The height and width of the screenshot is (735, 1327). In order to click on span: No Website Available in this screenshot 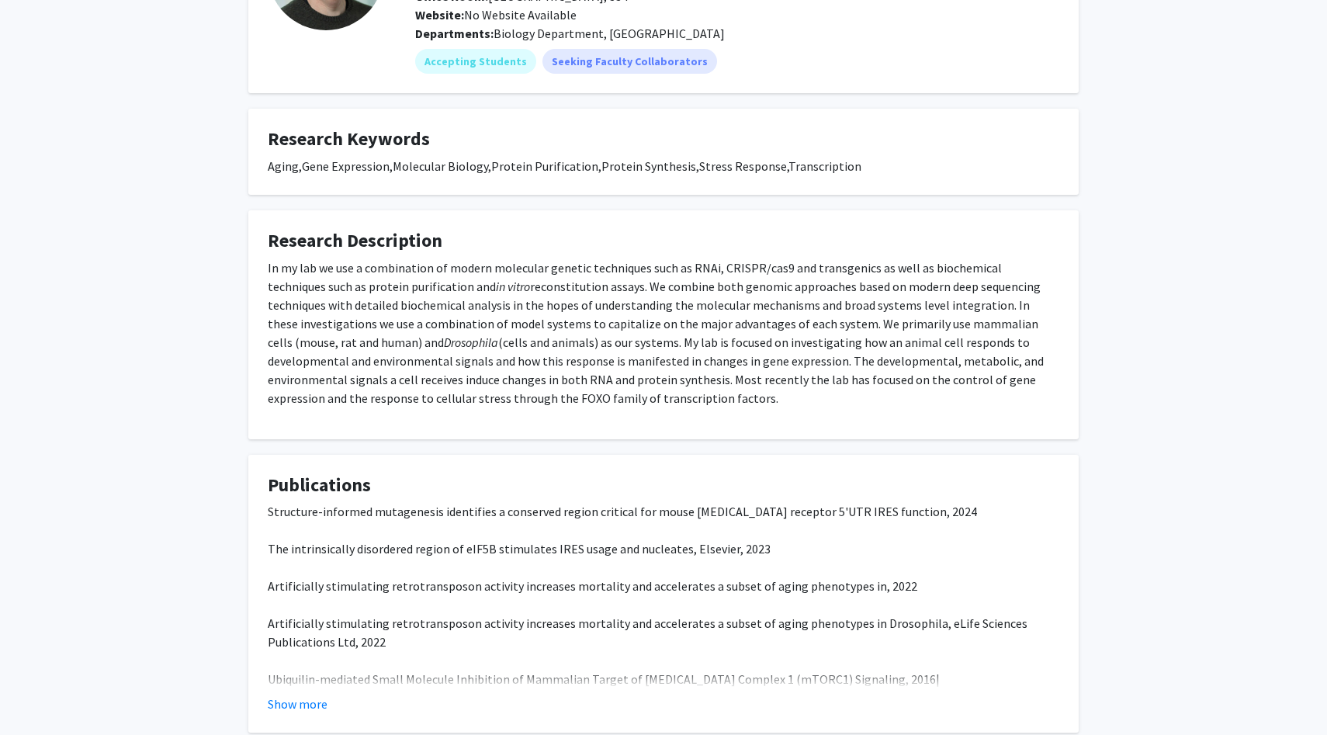, I will do `click(496, 15)`.